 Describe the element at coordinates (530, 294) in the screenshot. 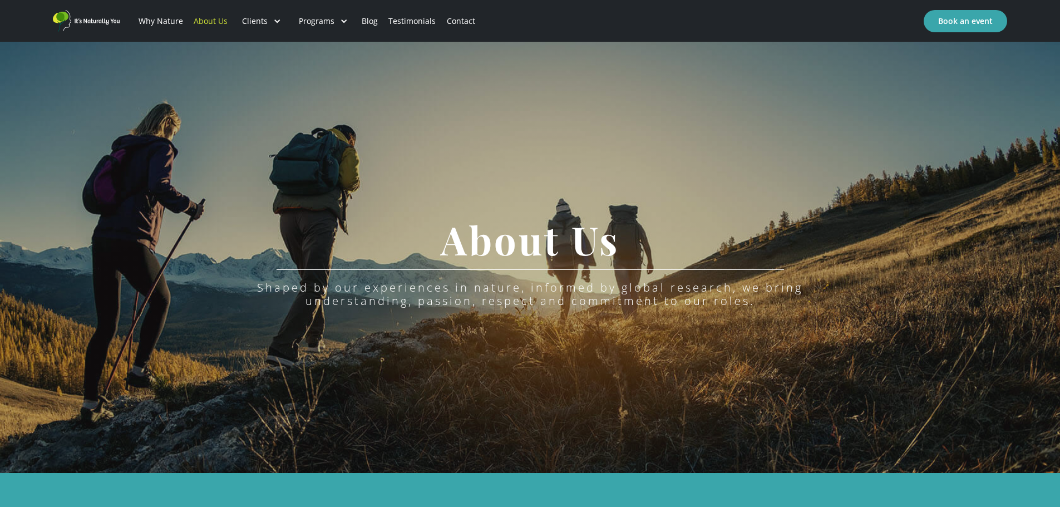

I see `div: Shaped by our experiences in nature, informed by global research, we bring understanding, passion...` at that location.